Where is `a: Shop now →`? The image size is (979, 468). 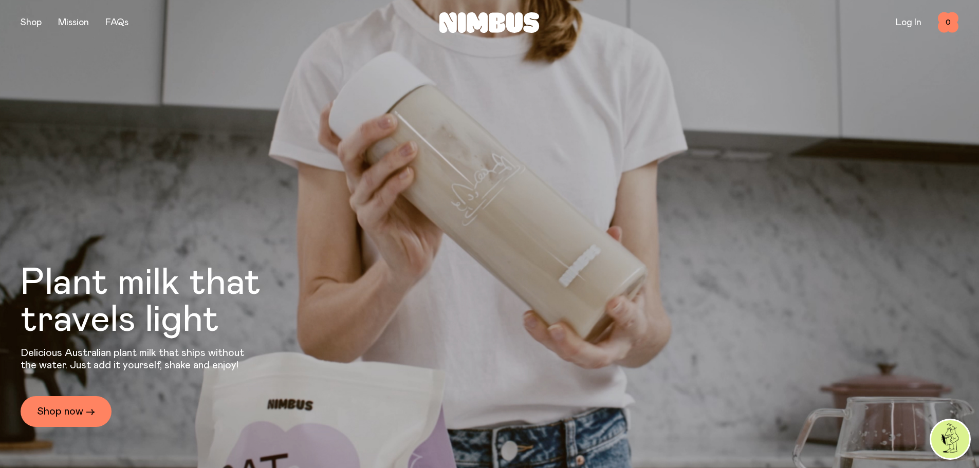 a: Shop now → is located at coordinates (66, 411).